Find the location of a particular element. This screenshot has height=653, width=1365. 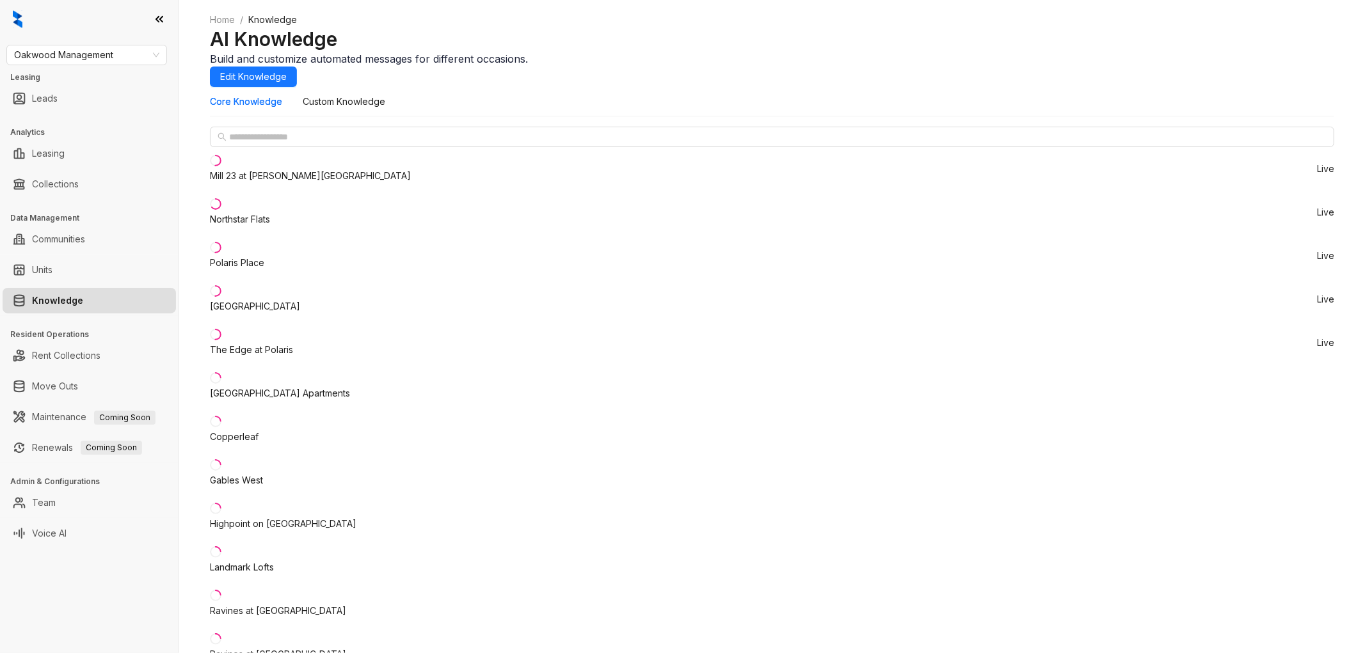

div: Core Knowledge is located at coordinates (246, 102).